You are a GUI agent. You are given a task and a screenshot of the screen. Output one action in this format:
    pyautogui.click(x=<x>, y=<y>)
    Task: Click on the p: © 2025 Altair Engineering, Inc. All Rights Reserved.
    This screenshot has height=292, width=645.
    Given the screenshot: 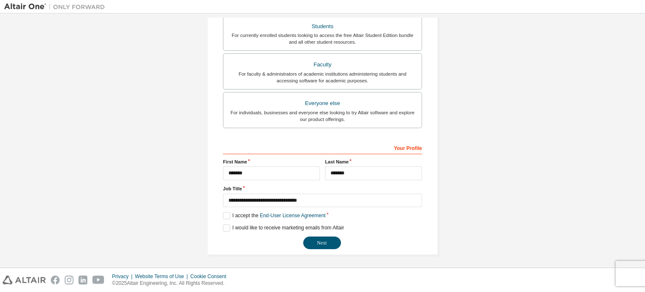 What is the action you would take?
    pyautogui.click(x=172, y=283)
    